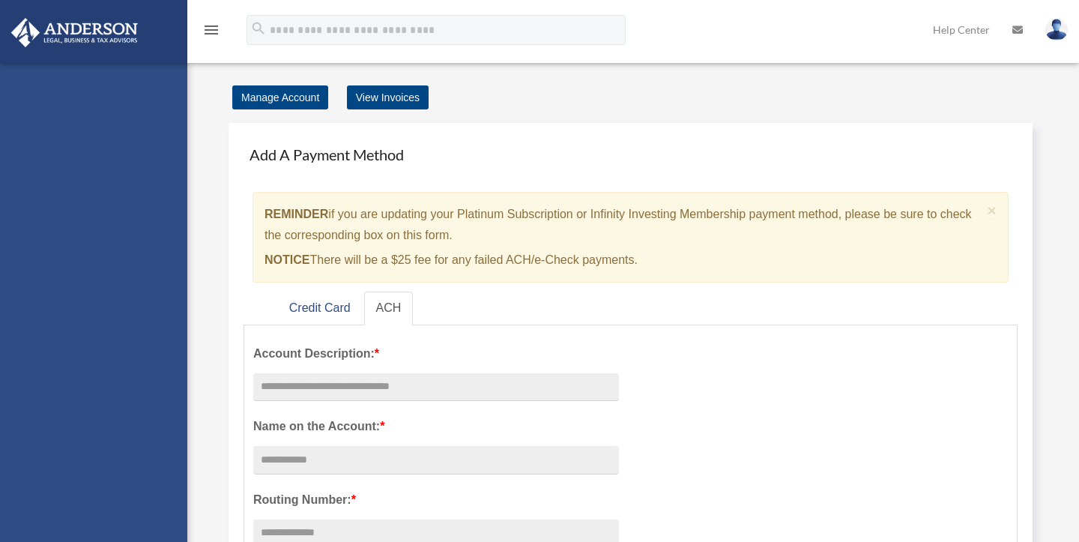 The width and height of the screenshot is (1079, 542). Describe the element at coordinates (74, 32) in the screenshot. I see `img: Anderson Advisors Platinum Portal` at that location.